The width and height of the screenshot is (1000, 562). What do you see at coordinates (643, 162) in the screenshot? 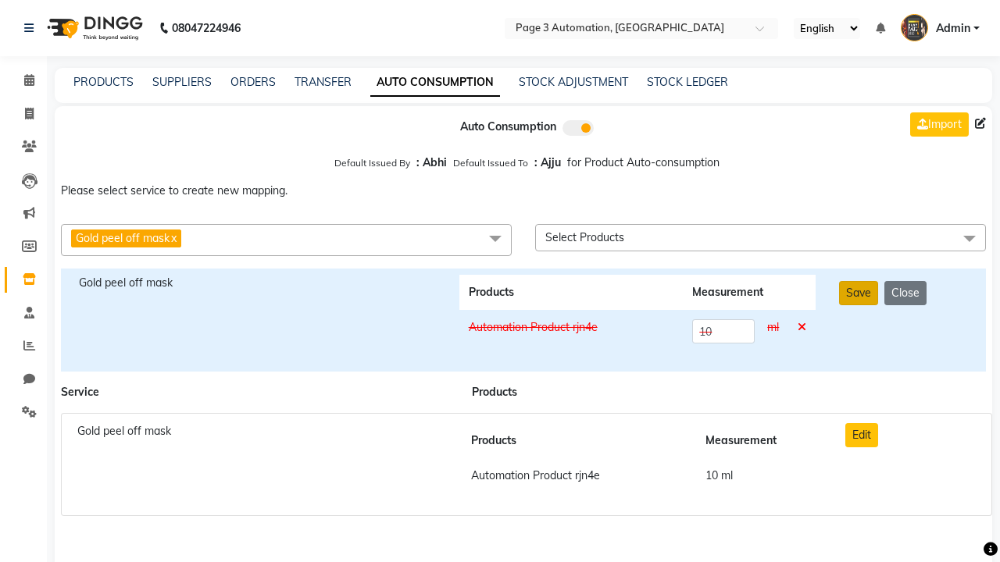
I see `span: for Product Auto-consumption` at bounding box center [643, 162].